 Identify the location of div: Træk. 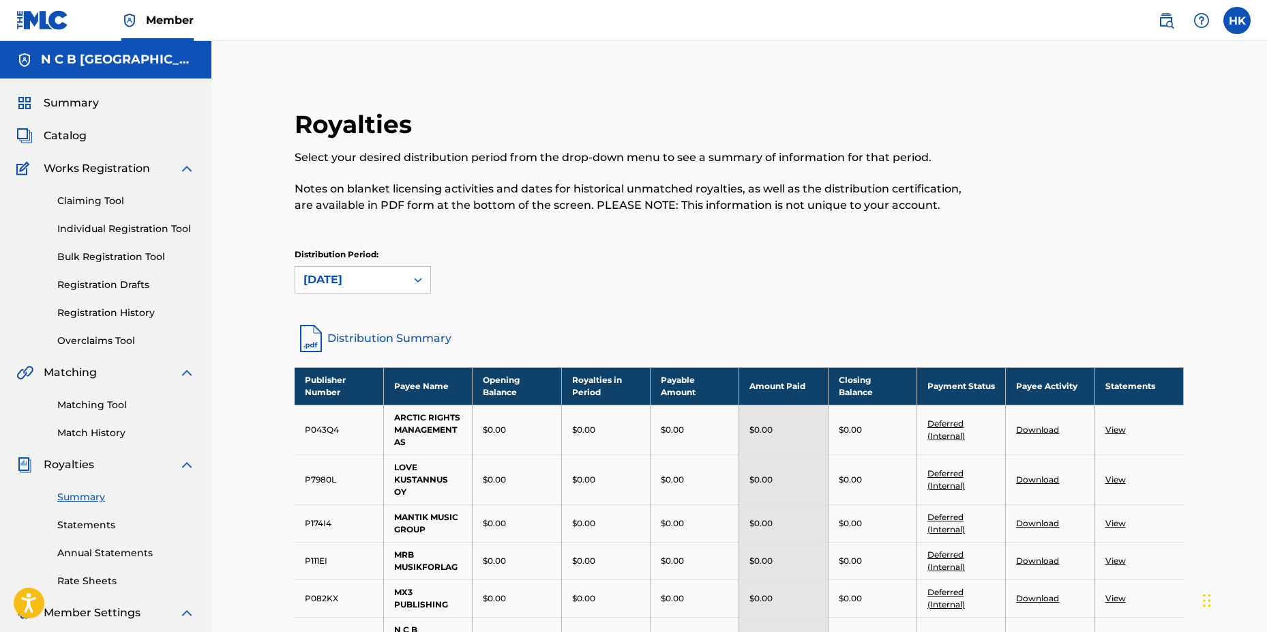
(1207, 600).